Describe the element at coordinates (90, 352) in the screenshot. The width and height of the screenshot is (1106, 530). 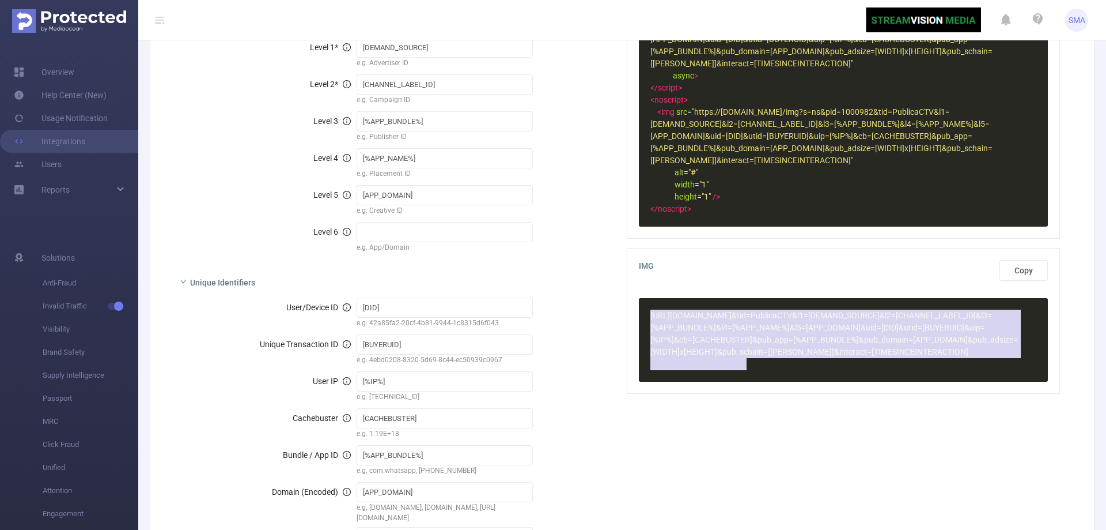
I see `span: Brand Safety` at that location.